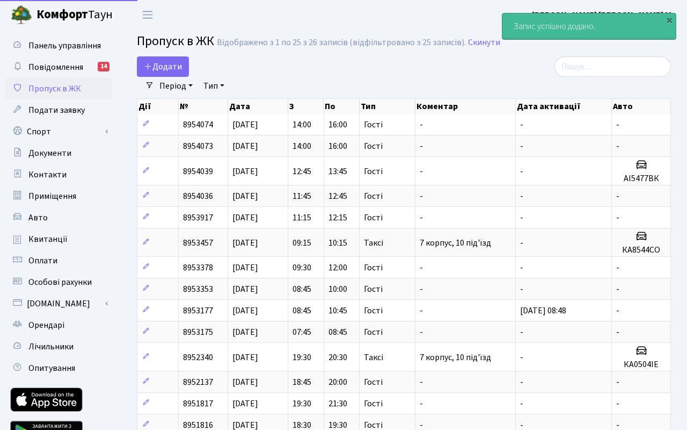 Image resolution: width=687 pixels, height=430 pixels. I want to click on th: №, so click(204, 106).